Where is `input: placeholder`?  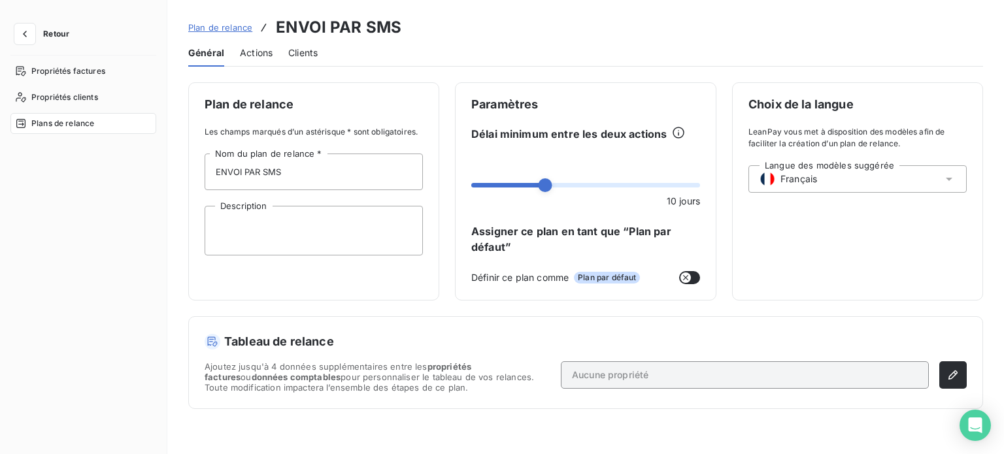 input: placeholder is located at coordinates (314, 172).